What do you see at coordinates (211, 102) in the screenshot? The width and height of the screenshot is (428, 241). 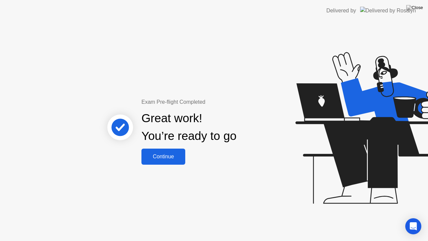 I see `div: Exam Pre-flight Completed` at bounding box center [211, 102].